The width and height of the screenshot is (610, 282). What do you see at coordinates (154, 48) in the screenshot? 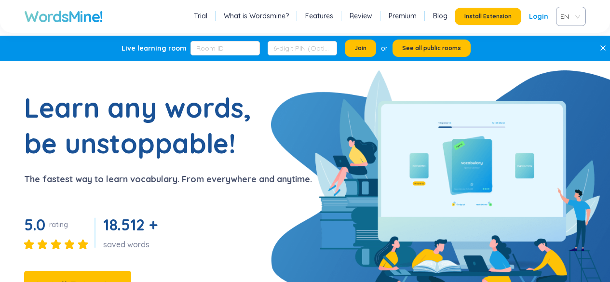
I see `div: Live learning room` at bounding box center [154, 48].